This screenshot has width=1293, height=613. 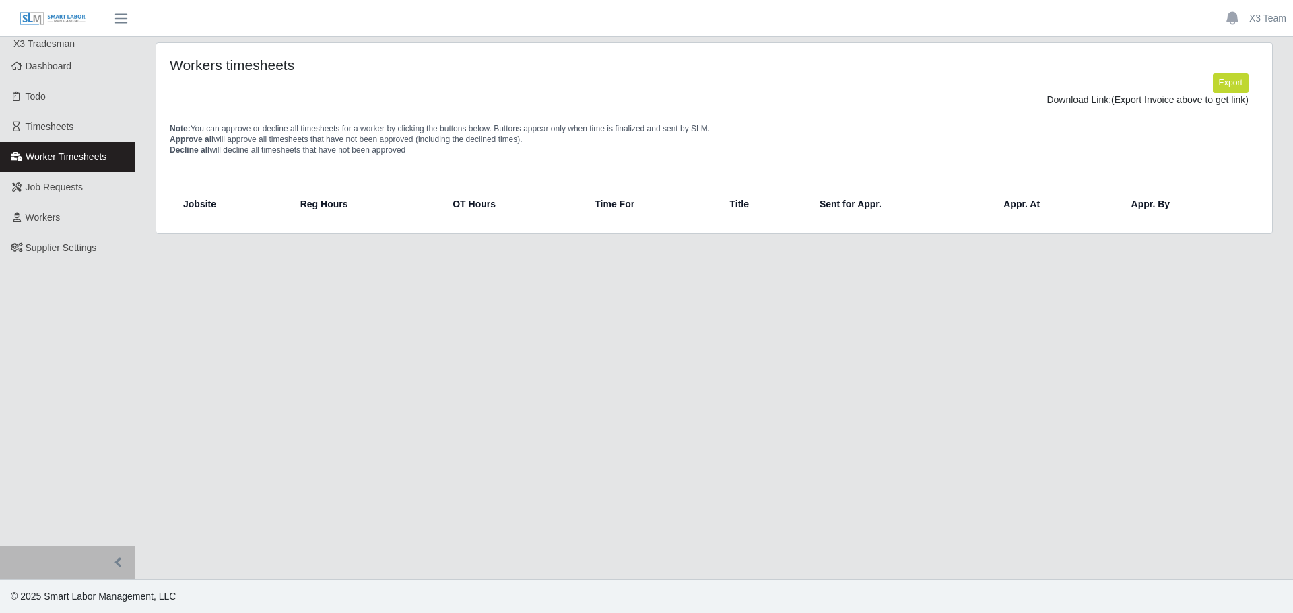 What do you see at coordinates (55, 187) in the screenshot?
I see `span: Job Requests` at bounding box center [55, 187].